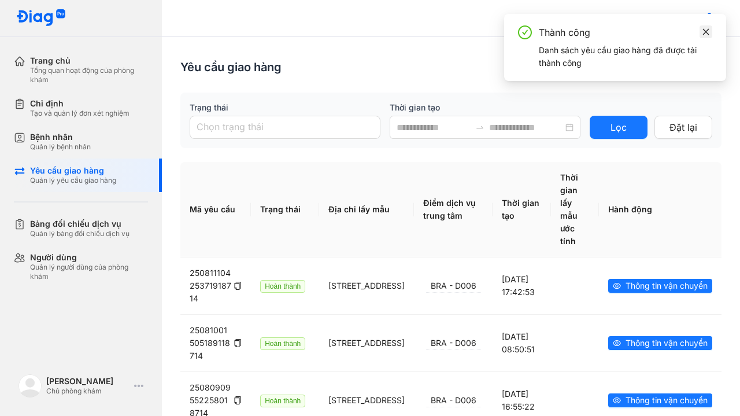 The height and width of the screenshot is (416, 740). Describe the element at coordinates (60, 147) in the screenshot. I see `div: Quản lý bệnh nhân` at that location.